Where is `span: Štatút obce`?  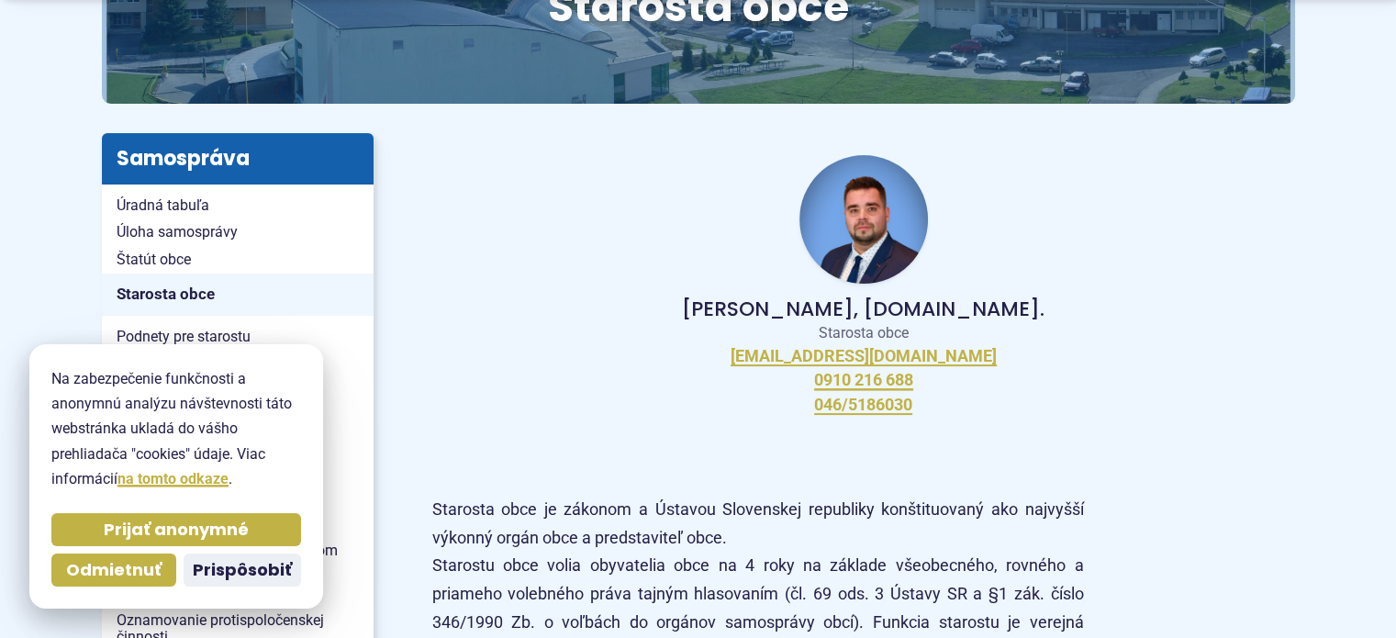
span: Štatút obce is located at coordinates (238, 260).